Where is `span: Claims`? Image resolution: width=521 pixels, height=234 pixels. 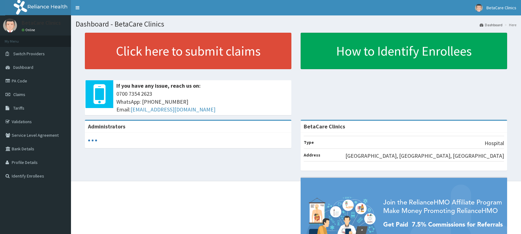
span: Claims is located at coordinates (19, 94).